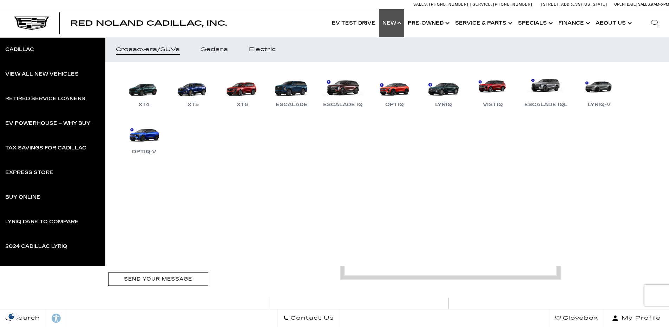  What do you see at coordinates (12, 316) in the screenshot?
I see `section: Click to Open Cookie Consent Modal` at bounding box center [12, 316].